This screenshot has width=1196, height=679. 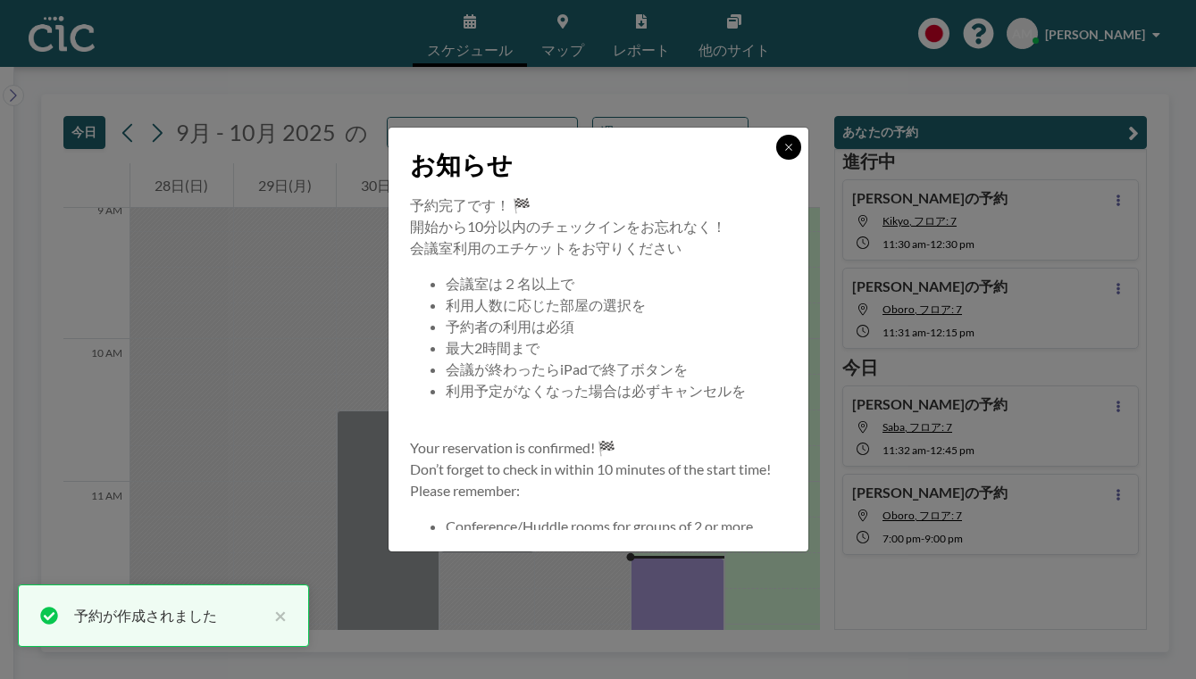 I want to click on span: 最大2時間まで, so click(x=492, y=347).